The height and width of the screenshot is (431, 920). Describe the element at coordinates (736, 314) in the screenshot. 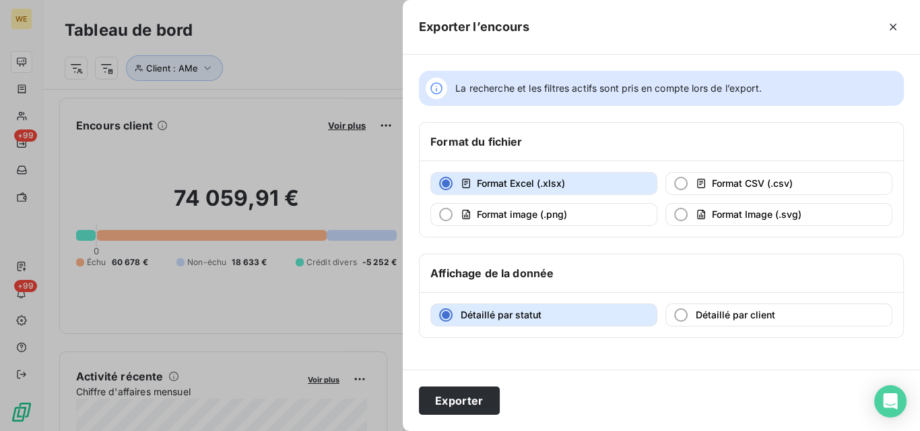

I see `span: Détaillé par client` at that location.